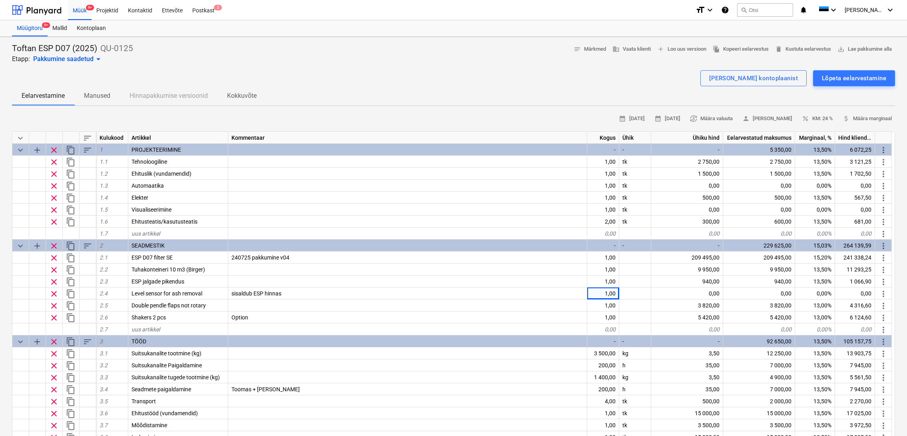  Describe the element at coordinates (817, 119) in the screenshot. I see `span: KM: 24 %` at that location.